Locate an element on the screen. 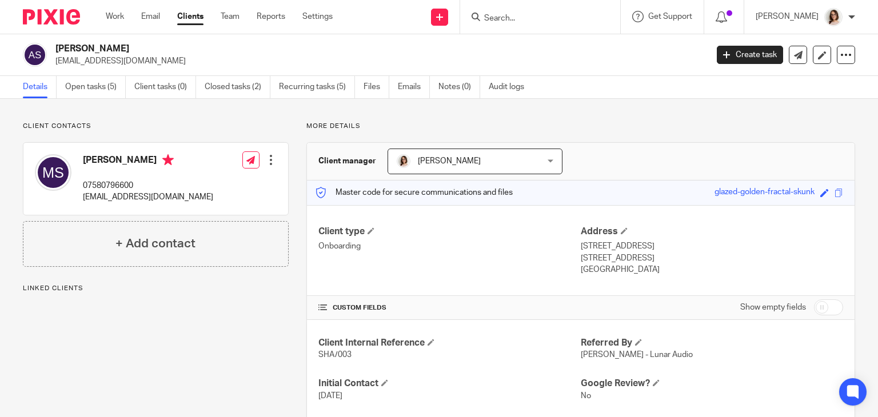 Image resolution: width=878 pixels, height=417 pixels. p: Onboarding is located at coordinates (449, 246).